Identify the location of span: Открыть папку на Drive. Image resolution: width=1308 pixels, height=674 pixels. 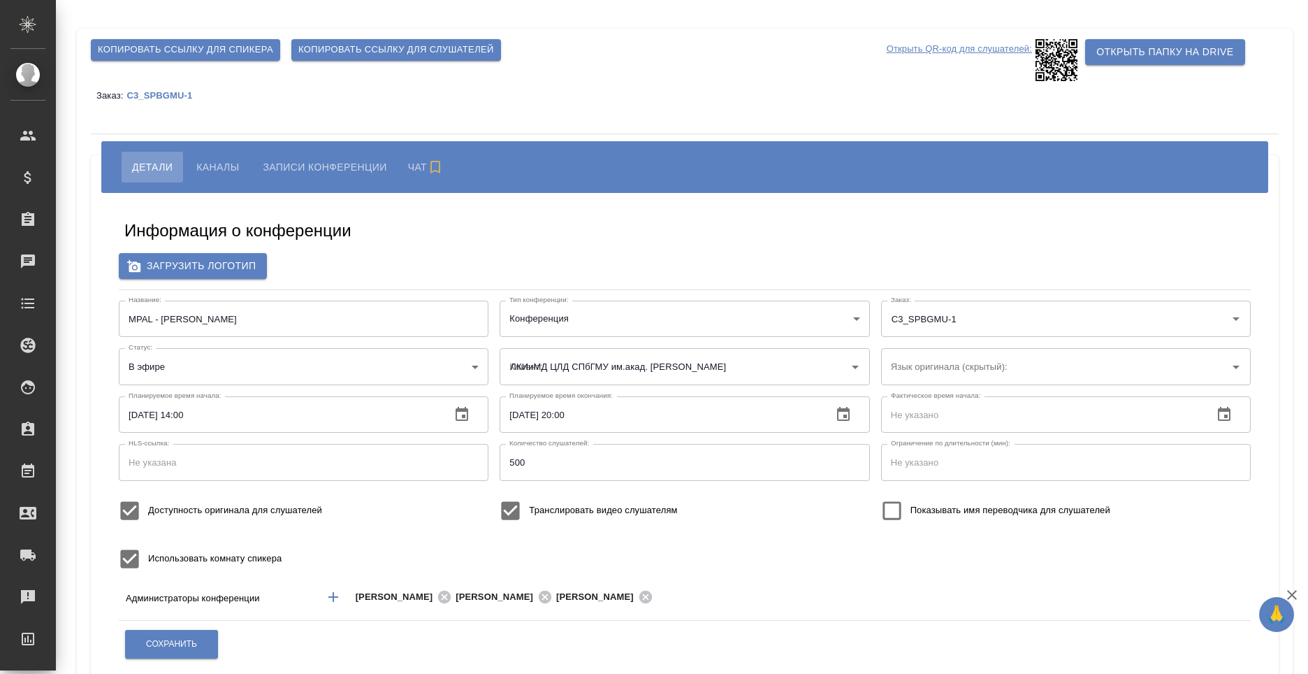
(1165, 52).